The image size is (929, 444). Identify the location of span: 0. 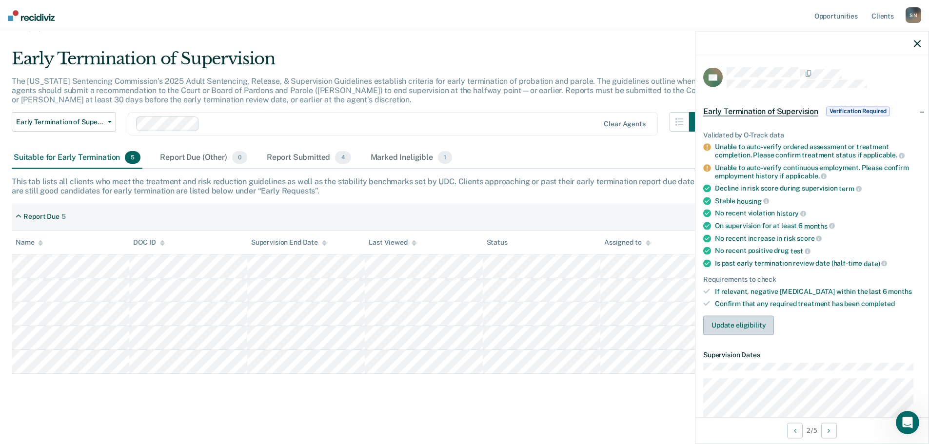
(239, 157).